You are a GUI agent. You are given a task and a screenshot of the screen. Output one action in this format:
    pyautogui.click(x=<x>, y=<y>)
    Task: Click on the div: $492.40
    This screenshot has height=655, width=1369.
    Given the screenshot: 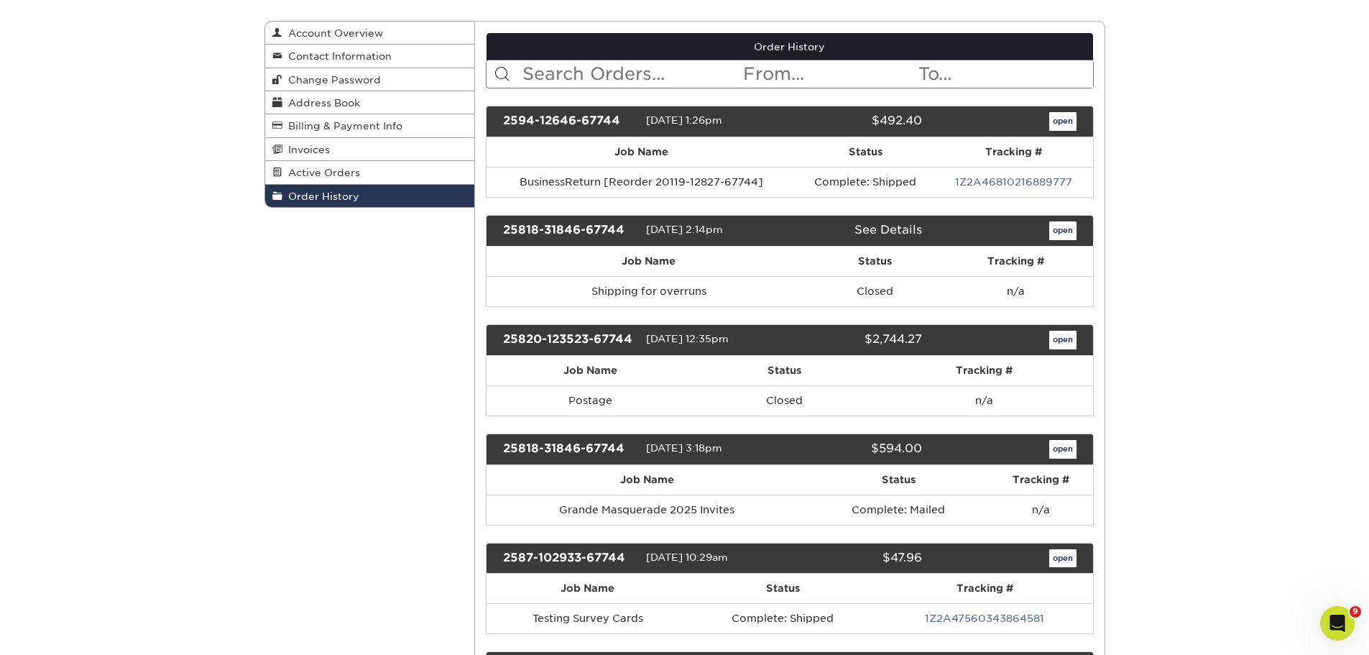 What is the action you would take?
    pyautogui.click(x=856, y=121)
    